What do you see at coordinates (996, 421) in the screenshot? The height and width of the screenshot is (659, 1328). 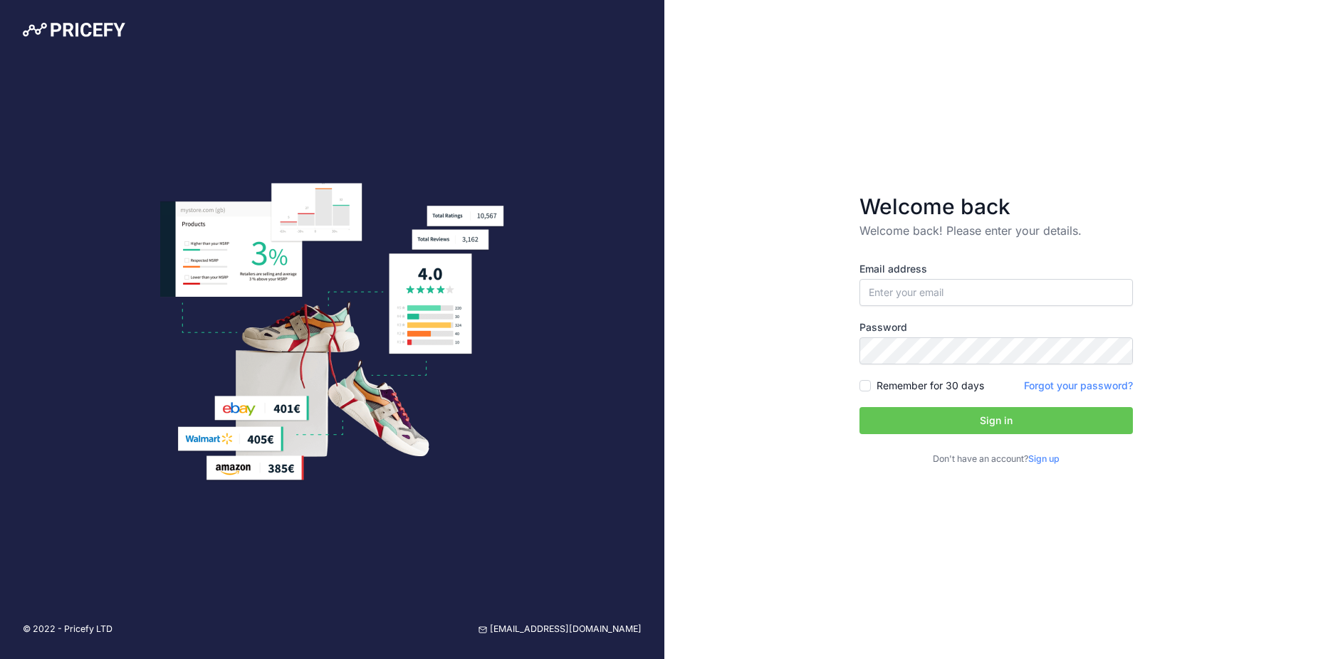 I see `button: Sign in` at bounding box center [996, 421].